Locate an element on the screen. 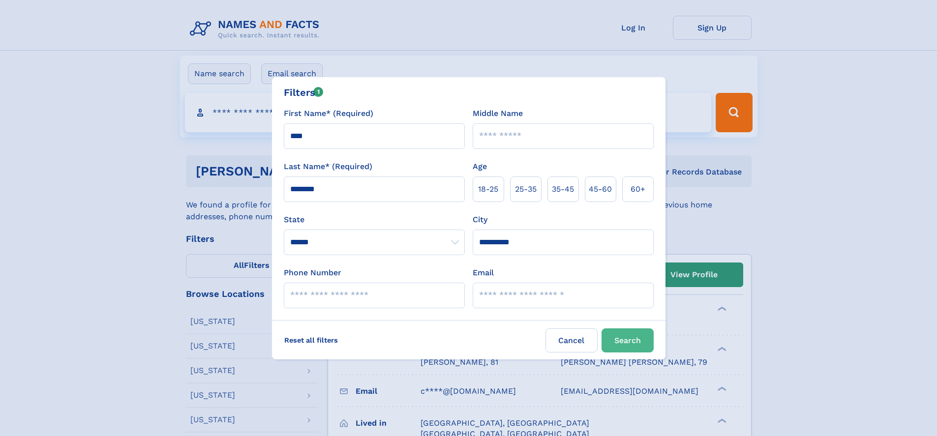 The width and height of the screenshot is (937, 436). span: 18‑25 is located at coordinates (488, 189).